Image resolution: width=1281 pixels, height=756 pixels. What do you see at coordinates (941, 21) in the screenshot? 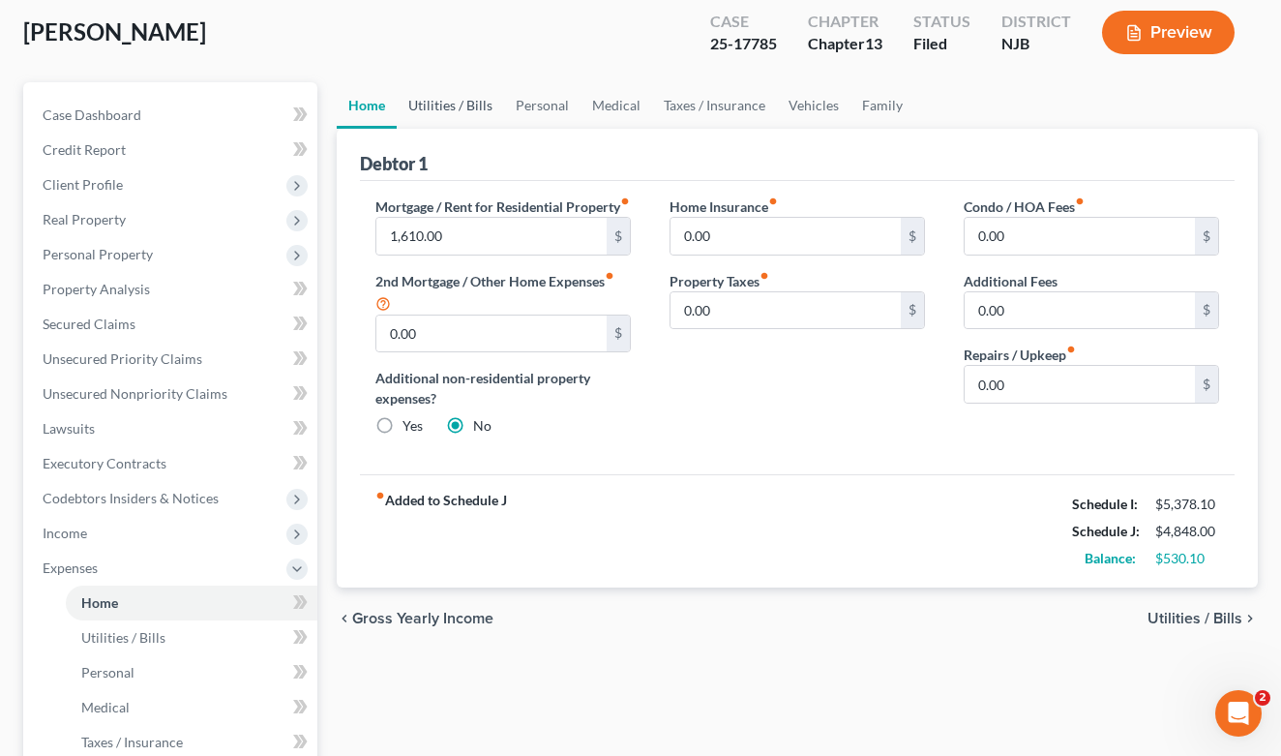
I see `div: Status` at bounding box center [941, 21].